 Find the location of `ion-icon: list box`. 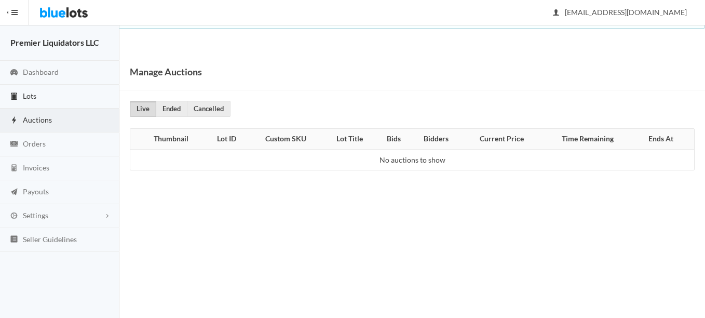

ion-icon: list box is located at coordinates (14, 239).